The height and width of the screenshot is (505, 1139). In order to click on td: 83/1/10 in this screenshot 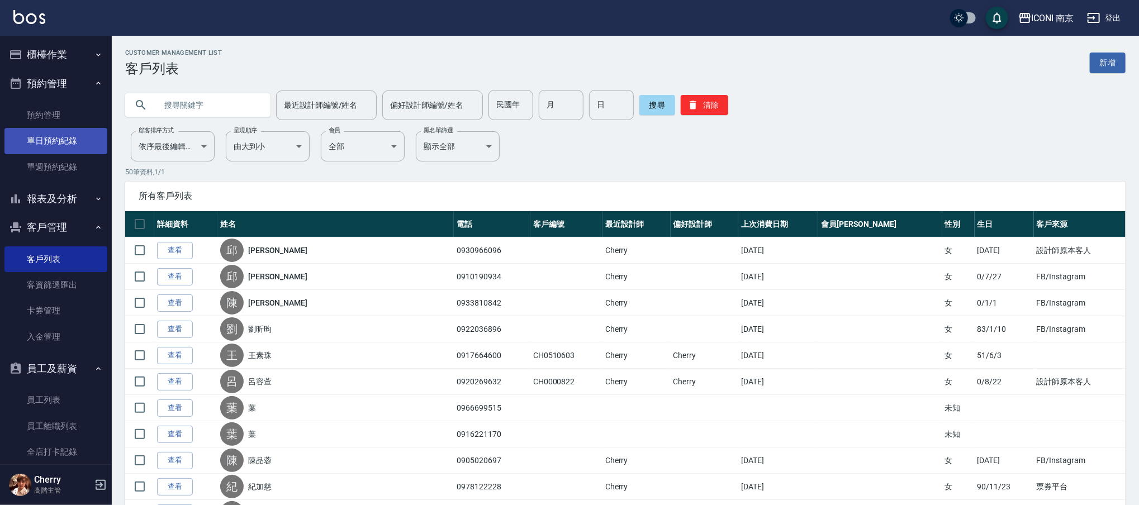, I will do `click(1005, 329)`.